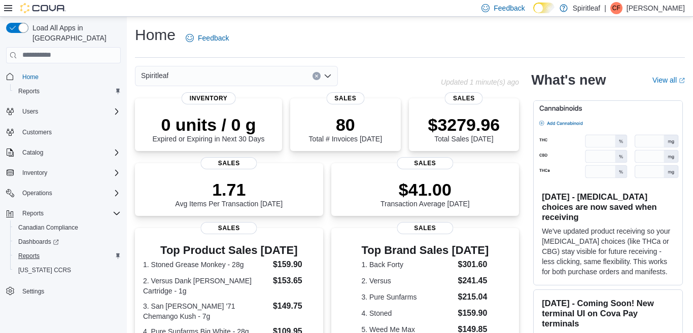 The width and height of the screenshot is (693, 333). What do you see at coordinates (317, 76) in the screenshot?
I see `button: Clear input` at bounding box center [317, 76].